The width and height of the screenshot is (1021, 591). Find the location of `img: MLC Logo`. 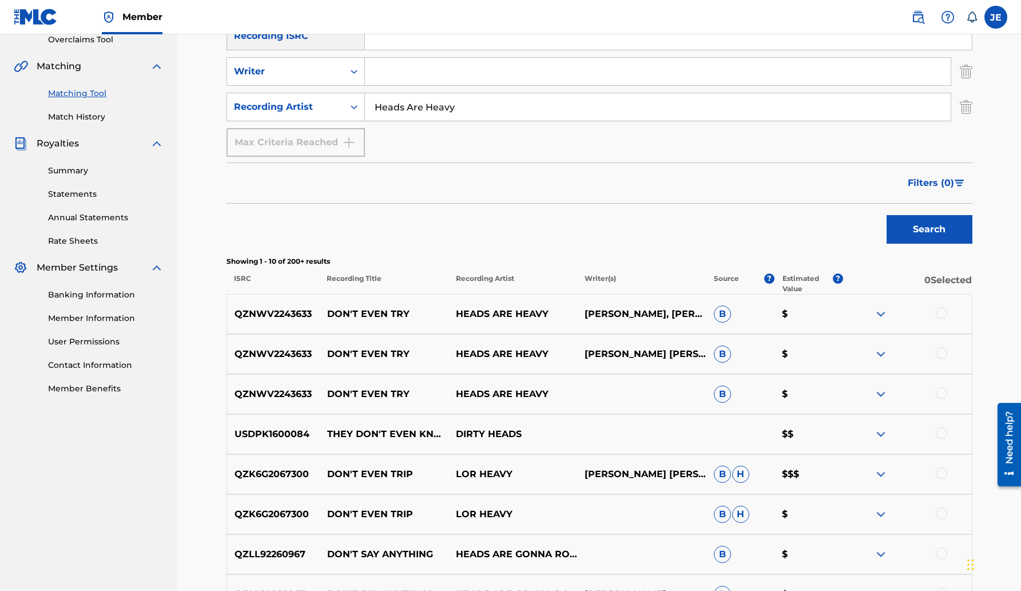

img: MLC Logo is located at coordinates (35, 17).